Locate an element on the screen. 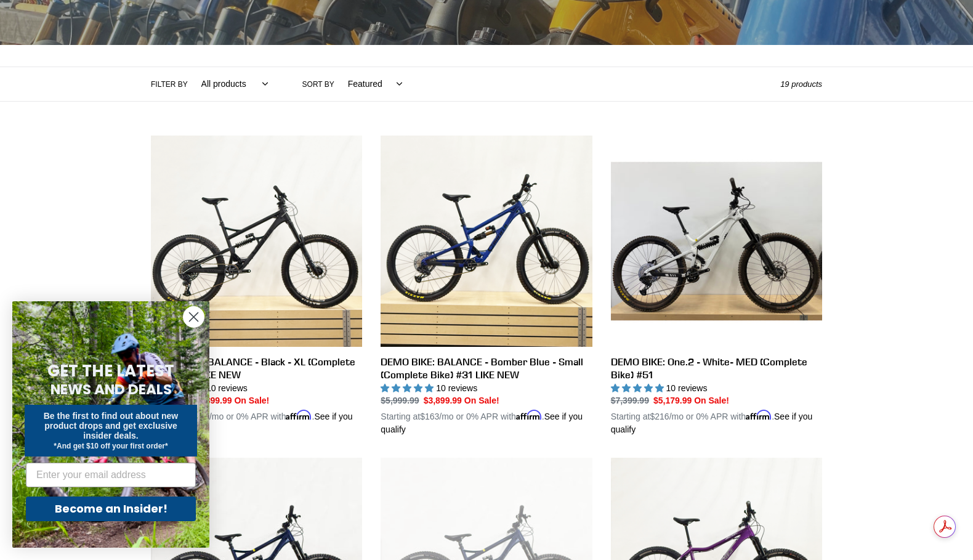 The width and height of the screenshot is (973, 560). button: Close dialog is located at coordinates (193, 317).